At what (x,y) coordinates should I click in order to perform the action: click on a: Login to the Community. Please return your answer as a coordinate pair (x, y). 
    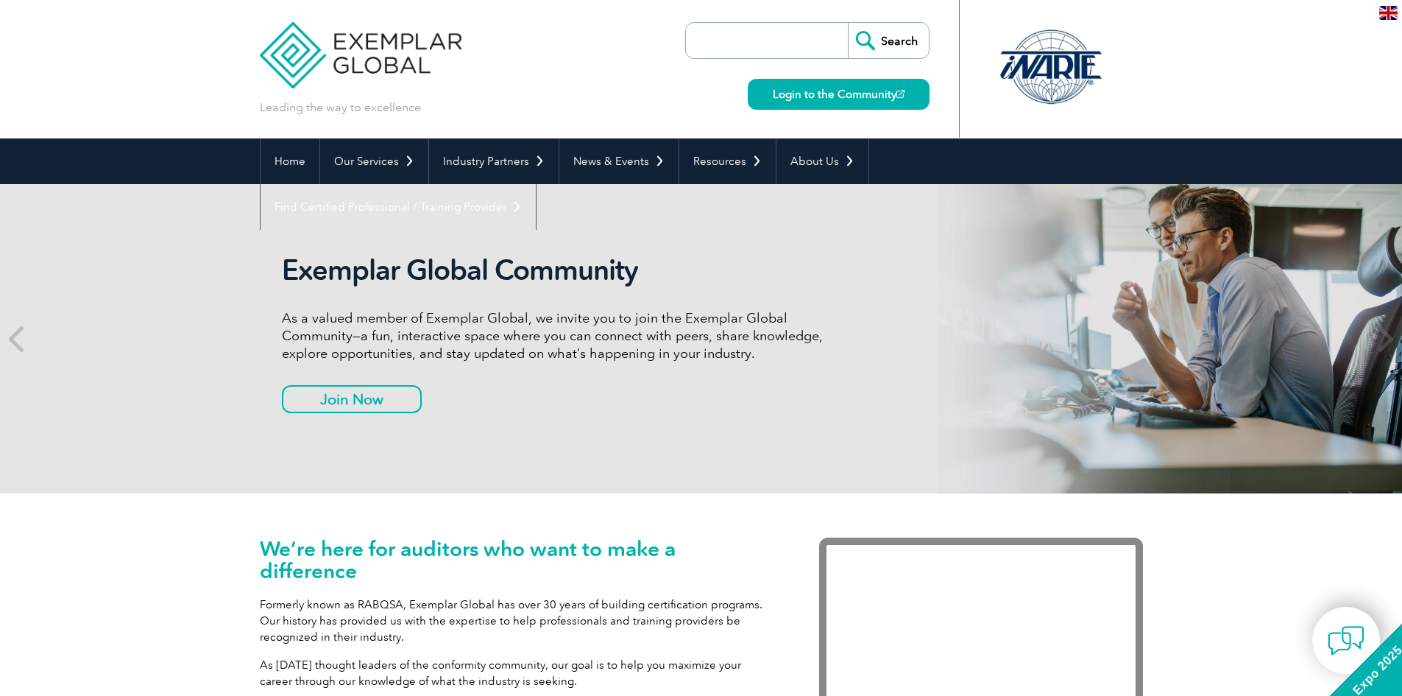
    Looking at the image, I should click on (838, 94).